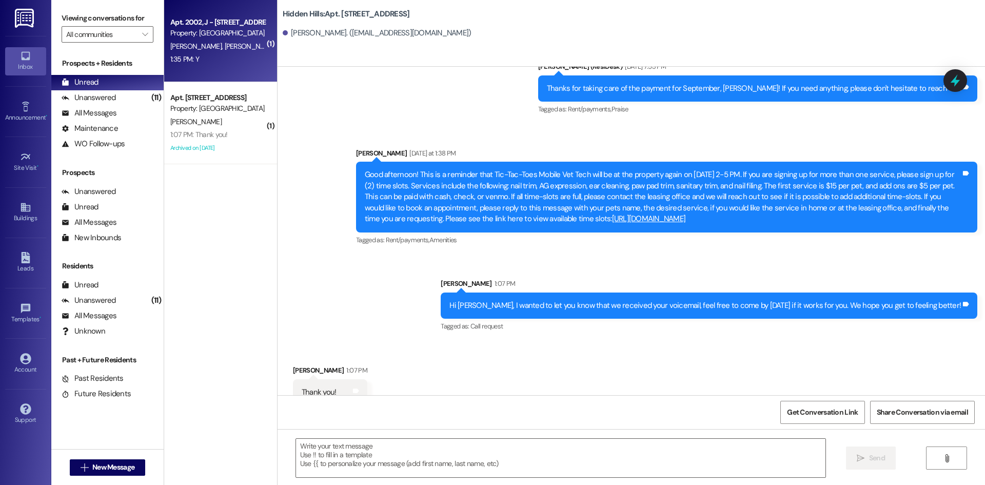 The height and width of the screenshot is (485, 985). I want to click on div: Good afternoon! This is a reminder that Tic-Tac-Toes Mobile Vet Tech will be at the property agai..., so click(663, 196).